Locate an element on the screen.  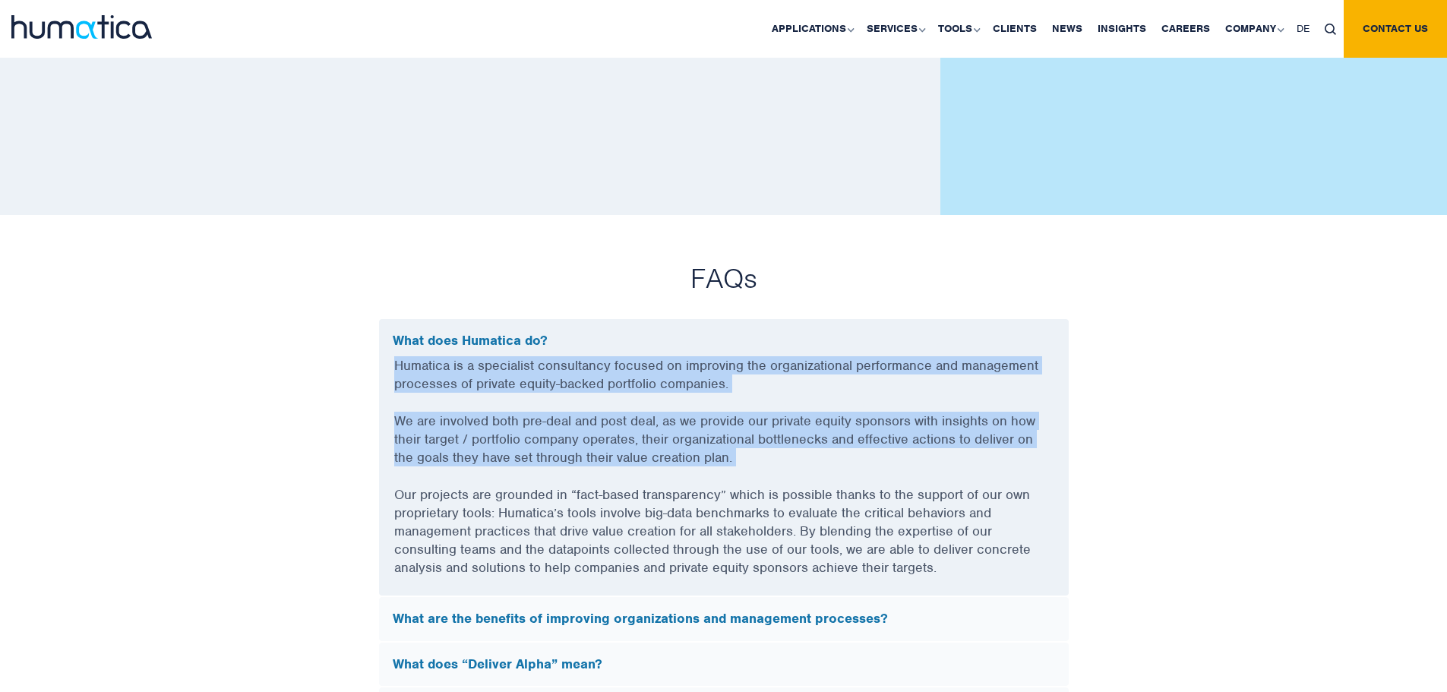
img: logo is located at coordinates (81, 27).